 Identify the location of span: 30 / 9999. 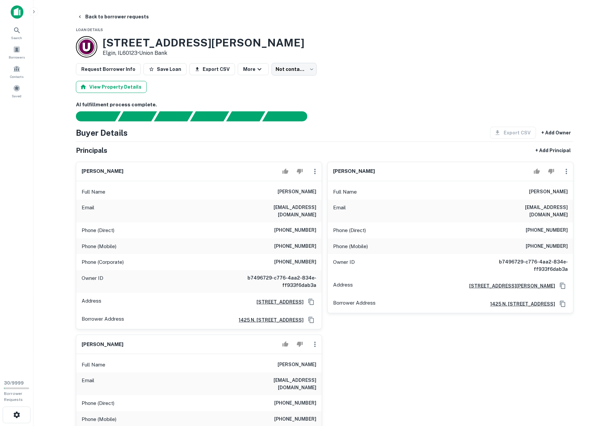
(14, 383).